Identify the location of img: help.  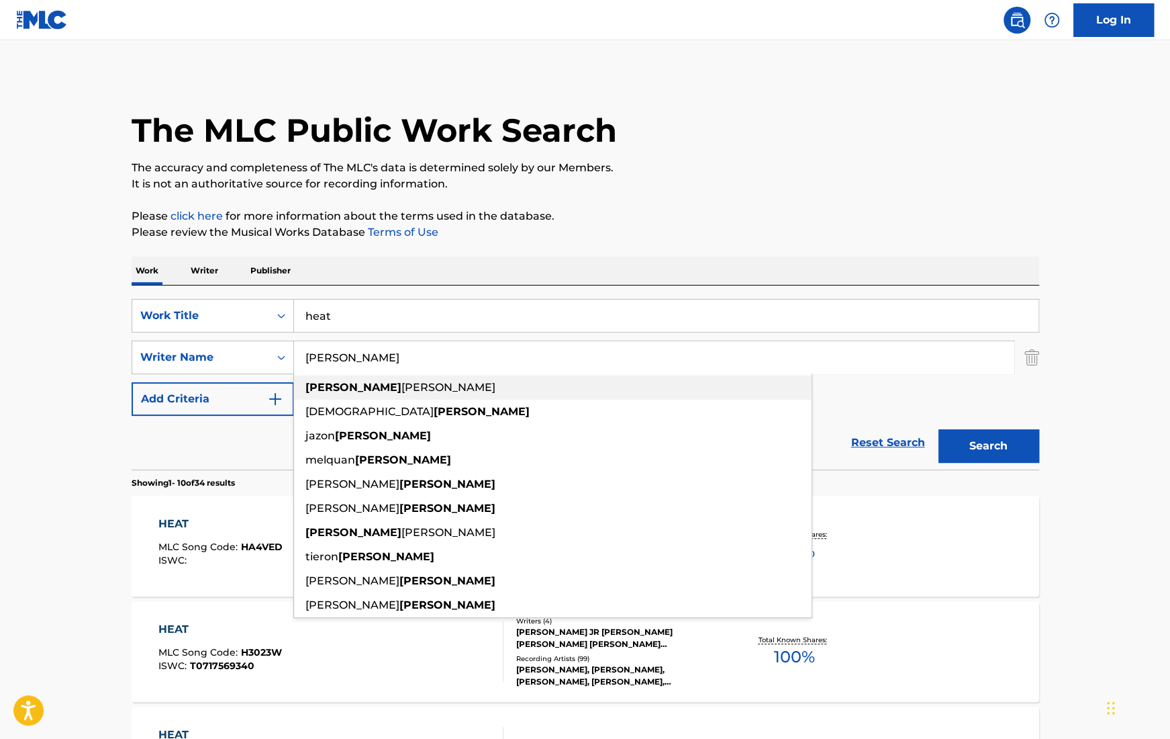
(1052, 20).